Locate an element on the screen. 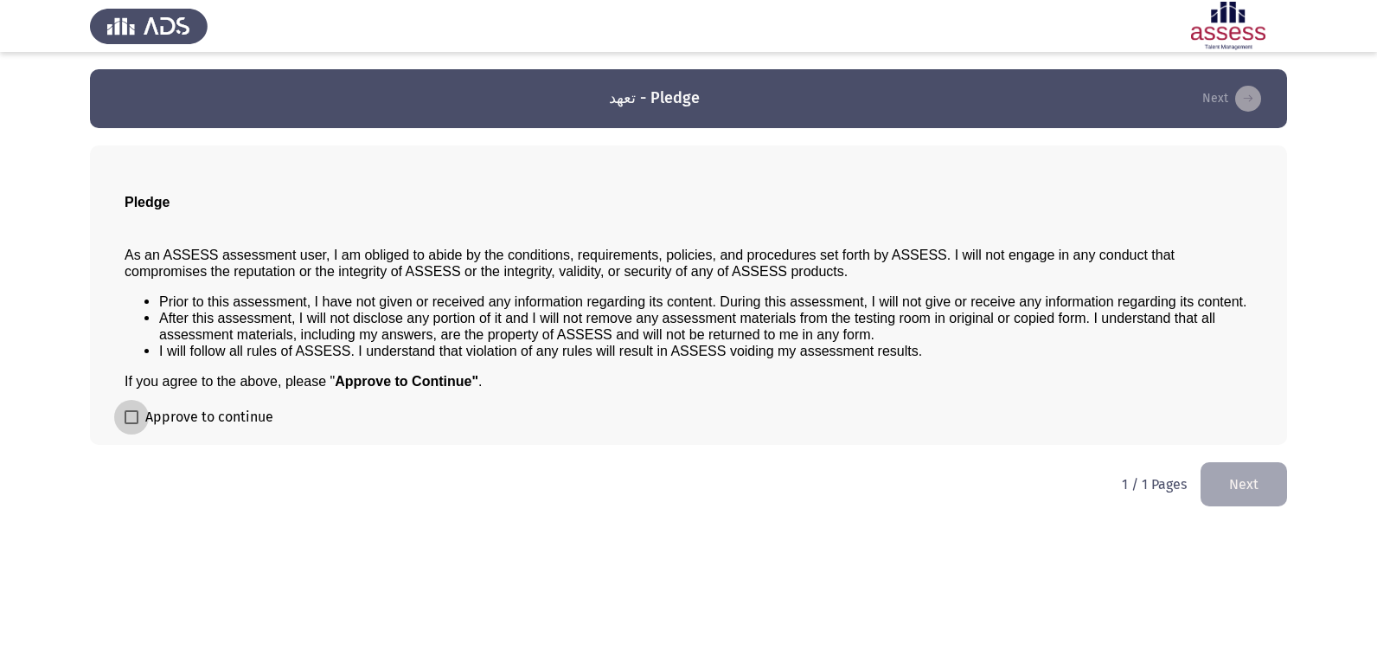 The width and height of the screenshot is (1377, 670). img: Assessment logo of ASSESS Employability - EBI is located at coordinates (1228, 26).